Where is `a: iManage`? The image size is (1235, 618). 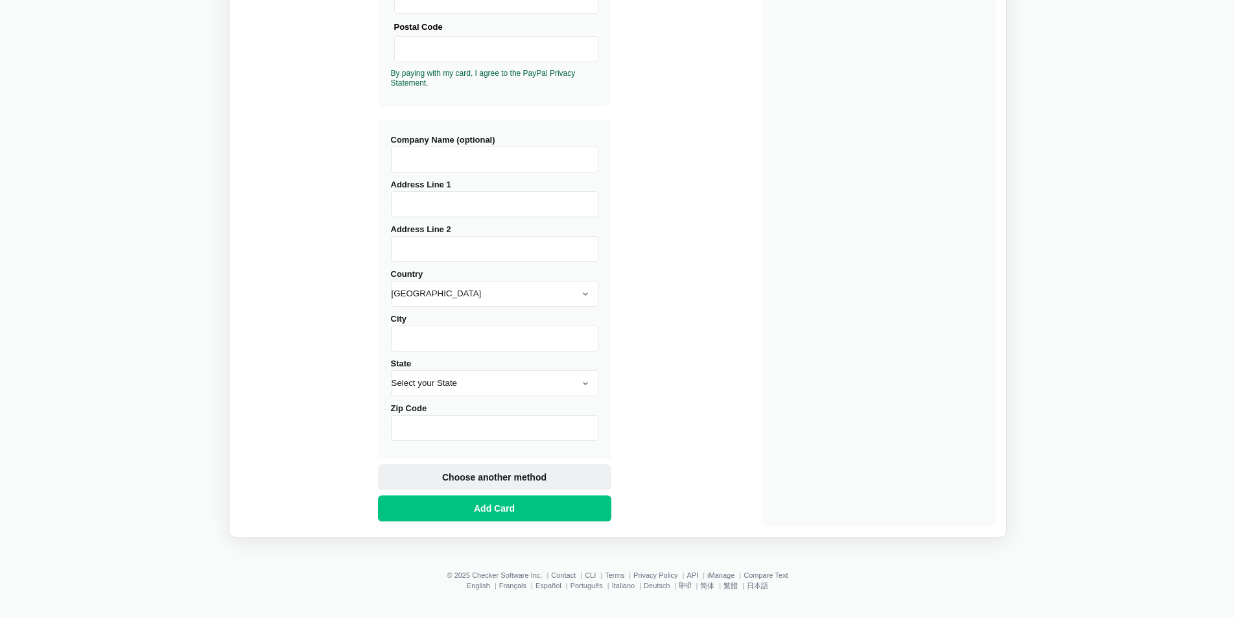 a: iManage is located at coordinates (721, 575).